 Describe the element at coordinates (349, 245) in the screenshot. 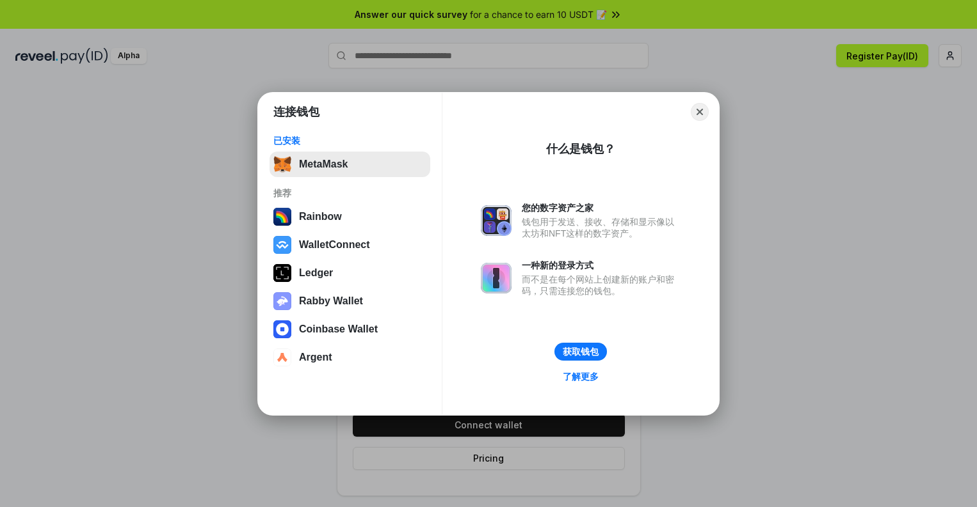

I see `button: WalletConnect` at that location.